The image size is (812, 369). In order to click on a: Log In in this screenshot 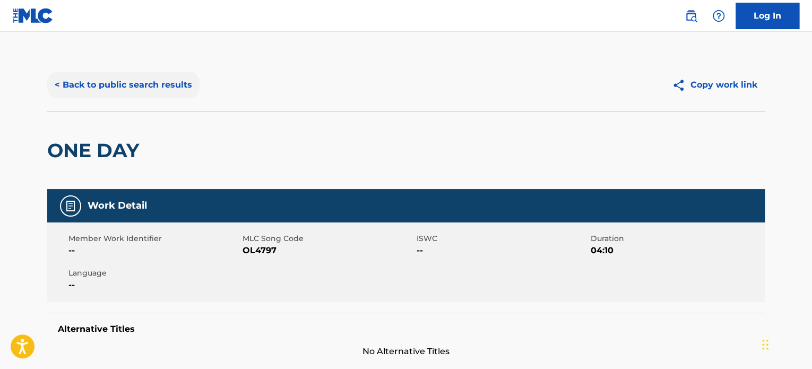, I will do `click(767, 16)`.